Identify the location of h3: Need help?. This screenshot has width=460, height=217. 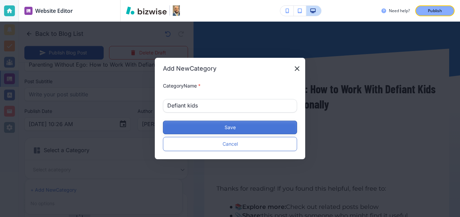
(399, 11).